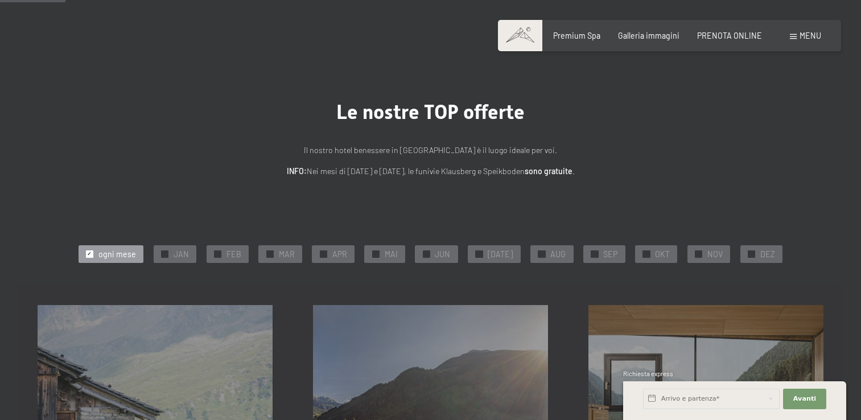 This screenshot has width=861, height=420. What do you see at coordinates (340, 254) in the screenshot?
I see `span: APR` at bounding box center [340, 254].